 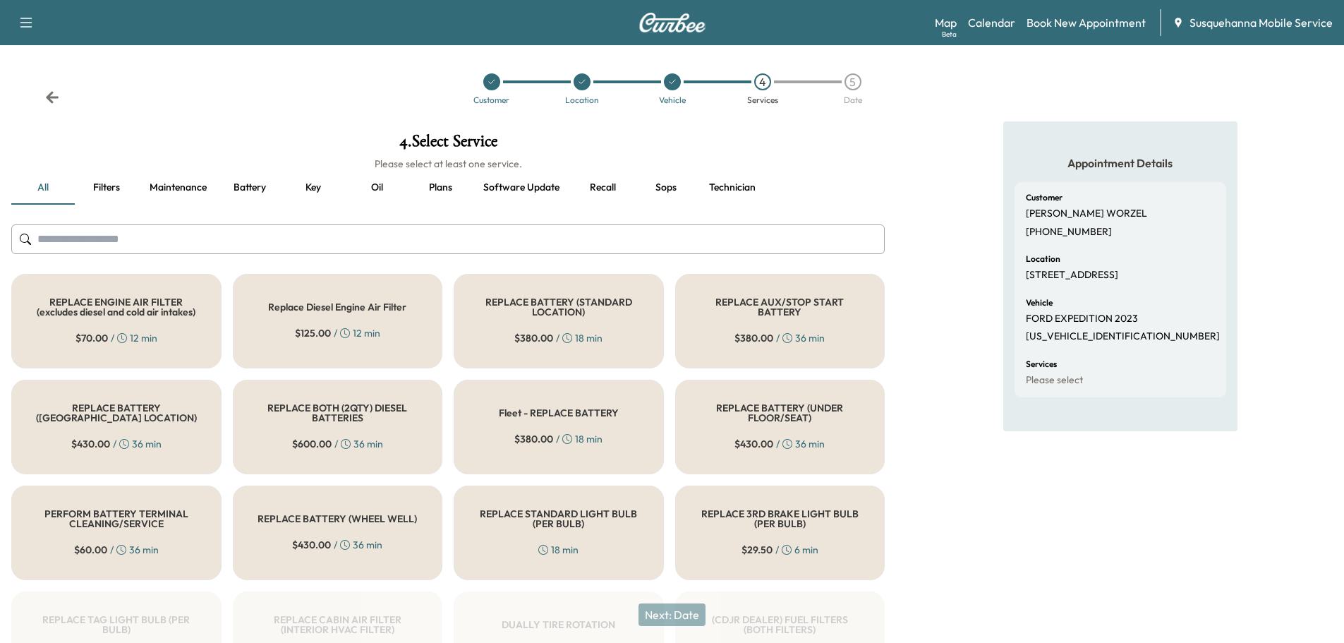 I want to click on h5: REPLACE BATTERY (UNDER FLOOR/SEAT), so click(x=780, y=413).